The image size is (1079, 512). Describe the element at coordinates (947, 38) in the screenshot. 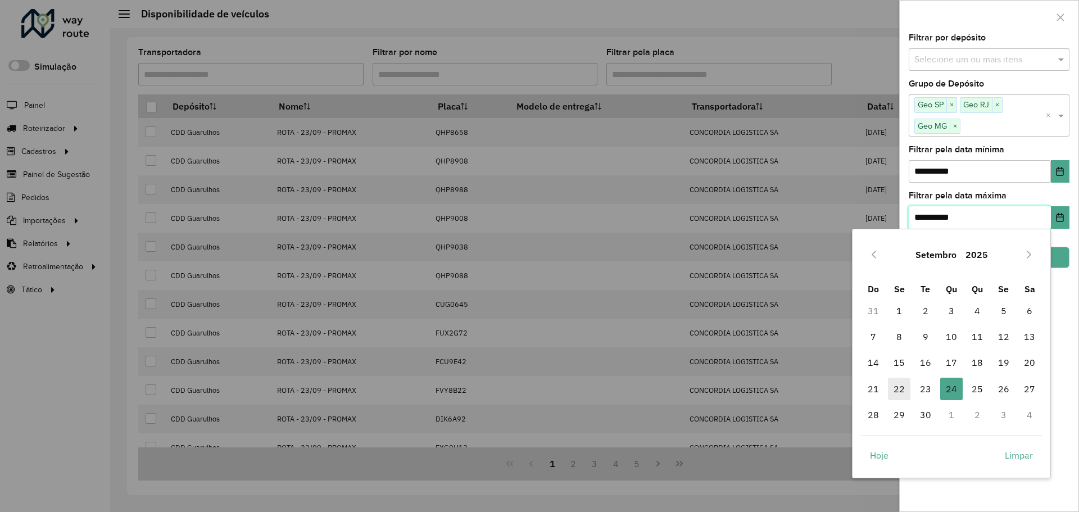

I see `label: Filtrar por depósito` at that location.